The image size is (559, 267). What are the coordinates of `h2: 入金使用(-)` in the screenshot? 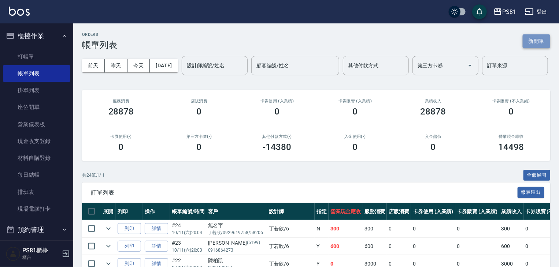 It's located at (355, 137).